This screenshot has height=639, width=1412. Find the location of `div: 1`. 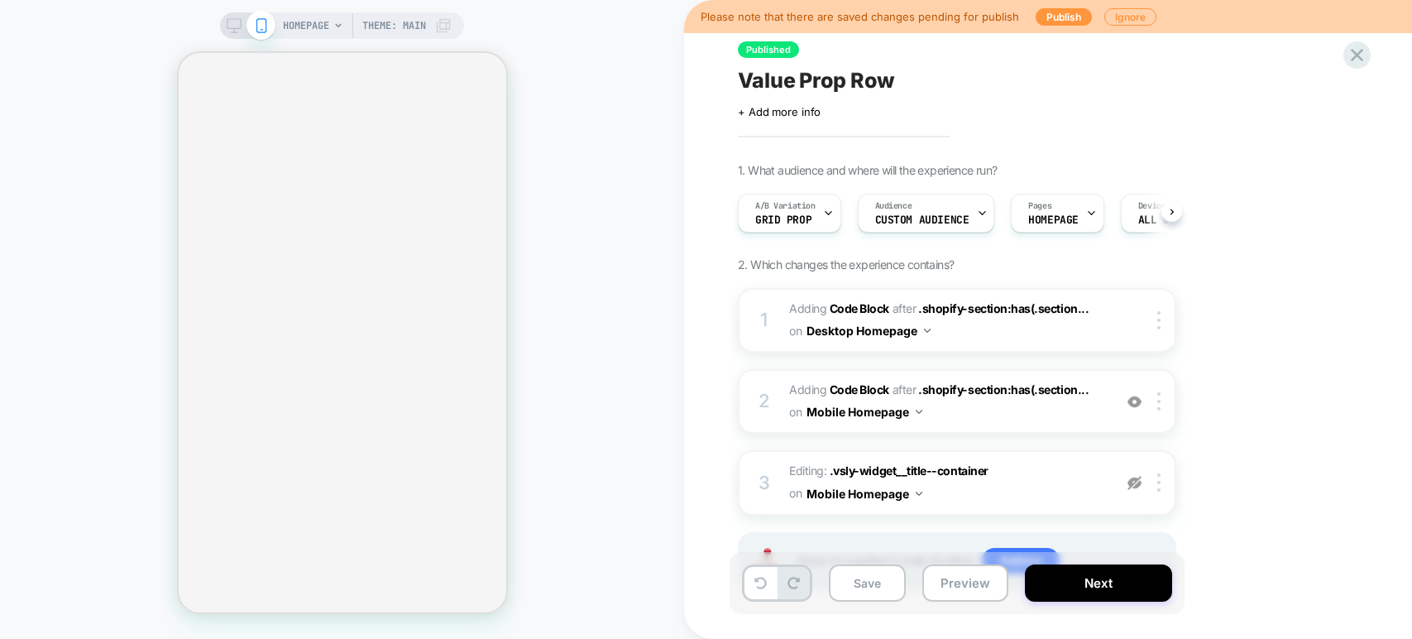

div: 1 is located at coordinates (764, 320).